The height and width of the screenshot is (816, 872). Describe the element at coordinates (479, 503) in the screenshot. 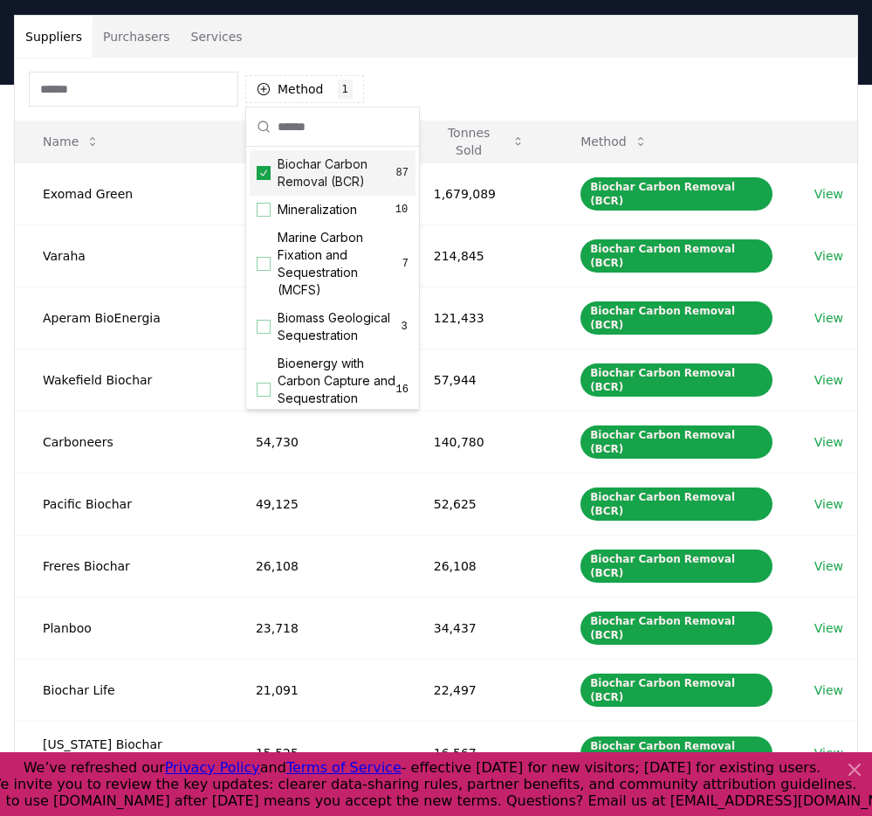

I see `td: 52,625` at that location.